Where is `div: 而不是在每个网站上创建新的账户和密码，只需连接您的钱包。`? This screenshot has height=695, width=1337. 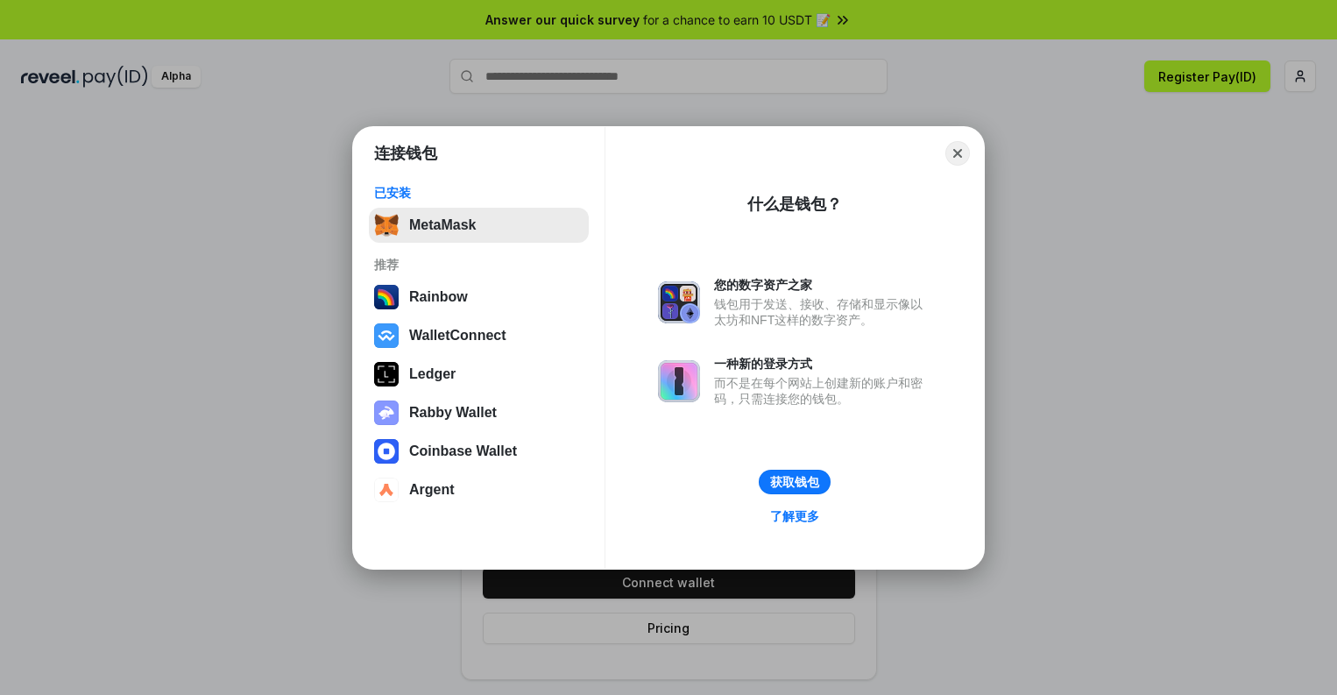 div: 而不是在每个网站上创建新的账户和密码，只需连接您的钱包。 is located at coordinates (823, 391).